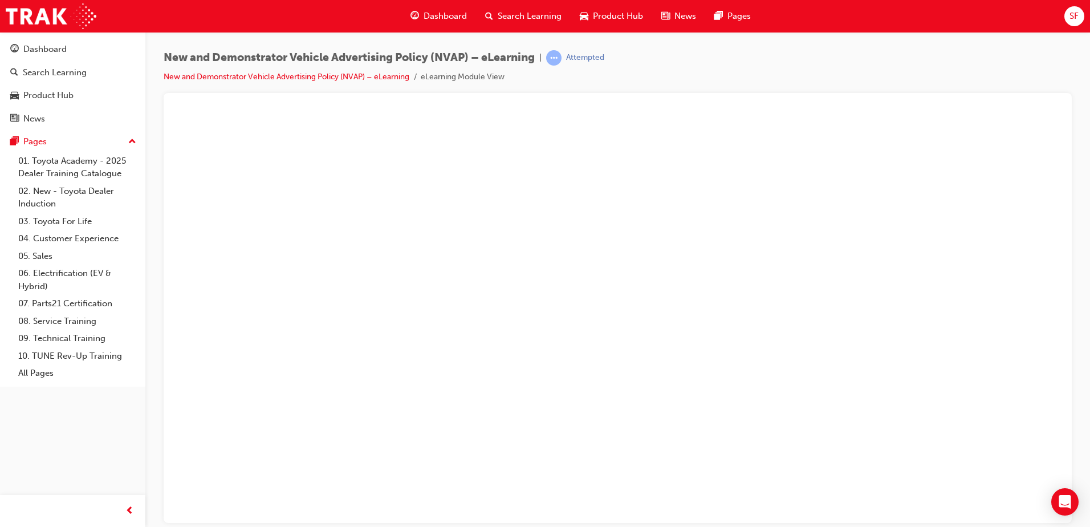  I want to click on a: 07. Parts21 Certification, so click(77, 303).